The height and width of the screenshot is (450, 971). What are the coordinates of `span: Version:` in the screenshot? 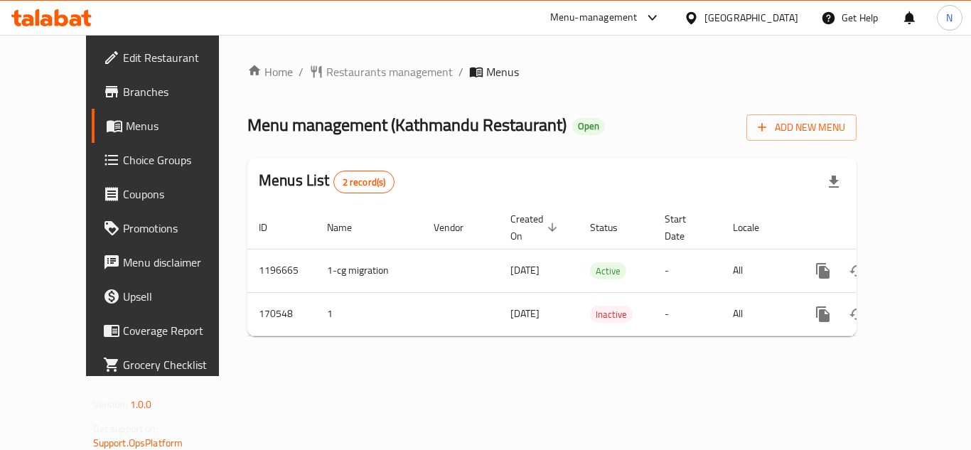 It's located at (110, 405).